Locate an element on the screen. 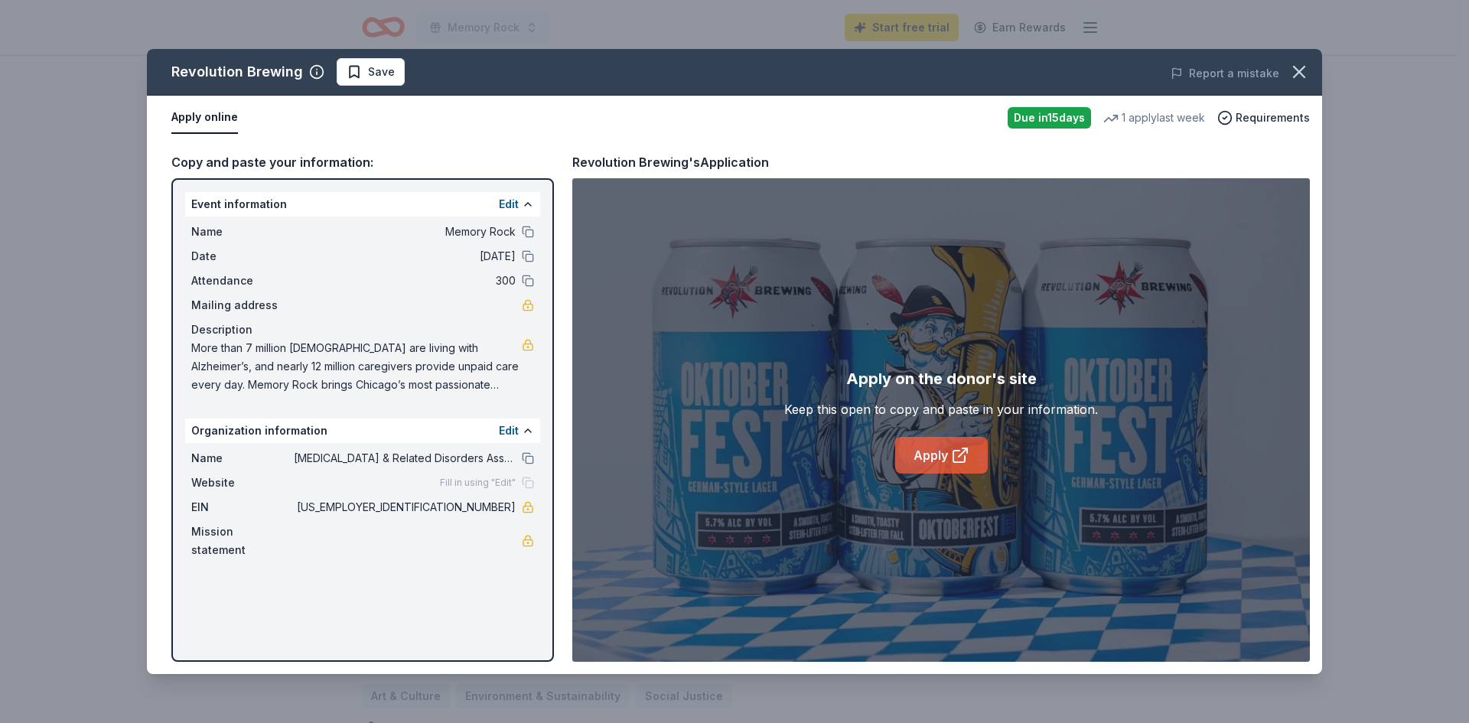  div: Revolution Brewing's Application is located at coordinates (670, 162).